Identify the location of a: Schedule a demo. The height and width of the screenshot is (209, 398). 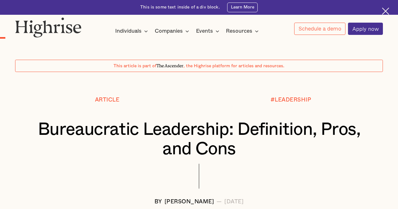
(320, 29).